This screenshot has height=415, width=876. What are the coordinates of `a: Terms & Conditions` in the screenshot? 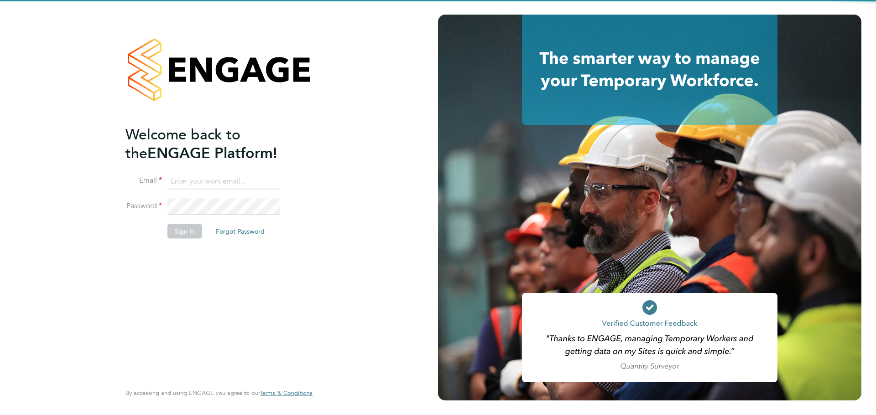 It's located at (286, 394).